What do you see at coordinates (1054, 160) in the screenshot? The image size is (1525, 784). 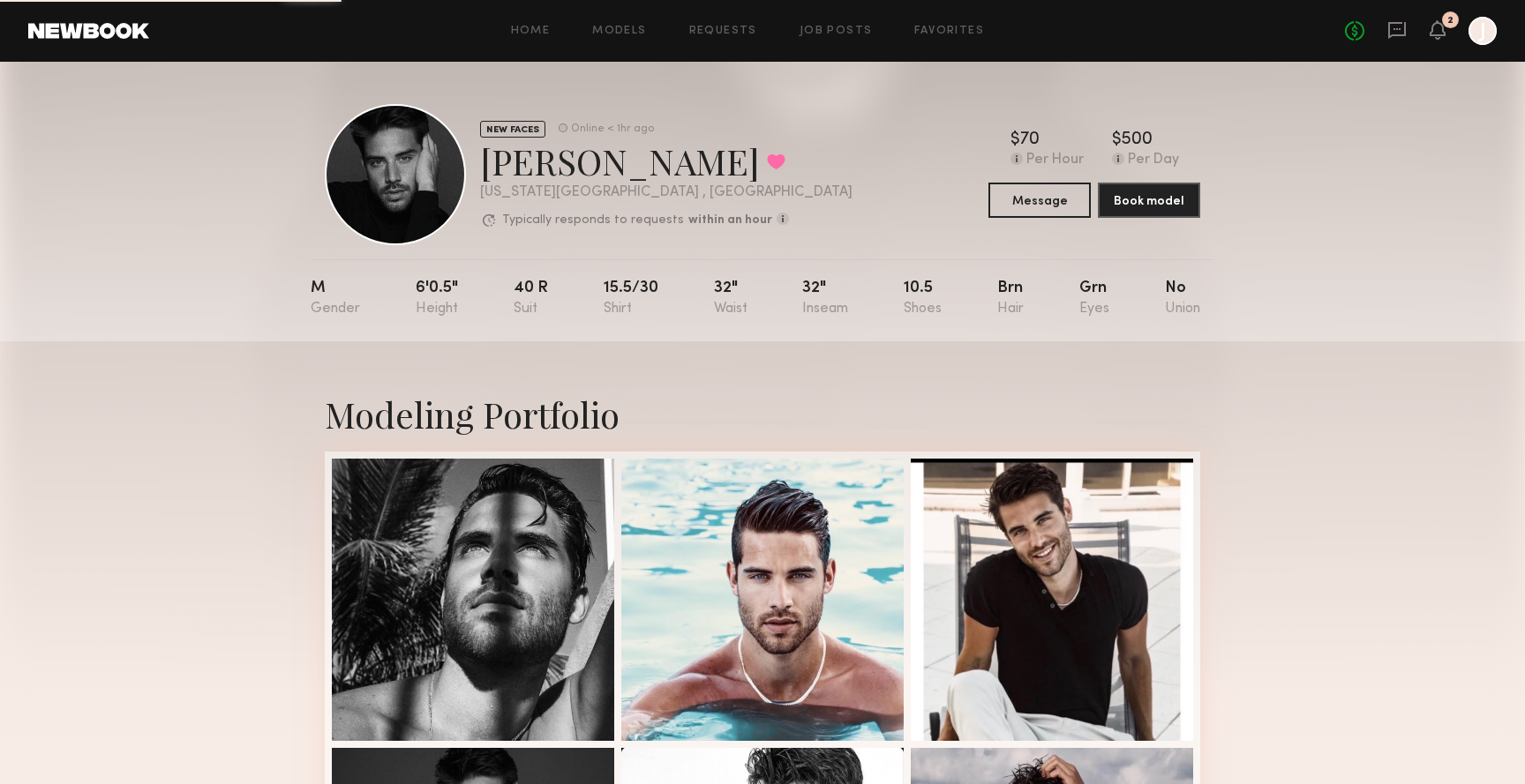 I see `div: Per Hour` at bounding box center [1054, 160].